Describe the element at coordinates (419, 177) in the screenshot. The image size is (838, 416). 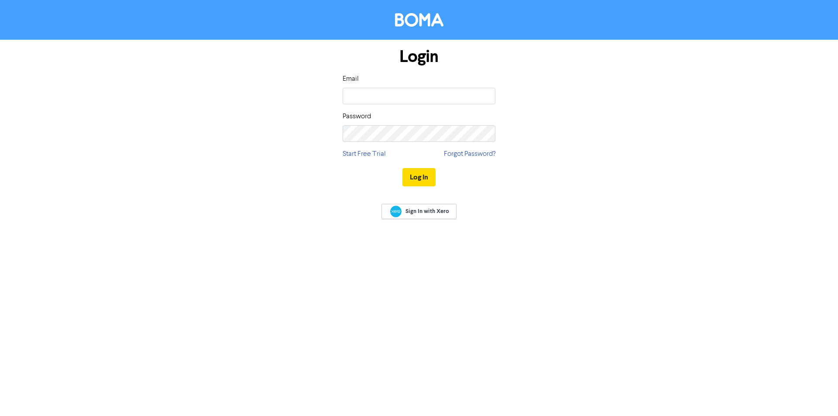
I see `button: Log In` at that location.